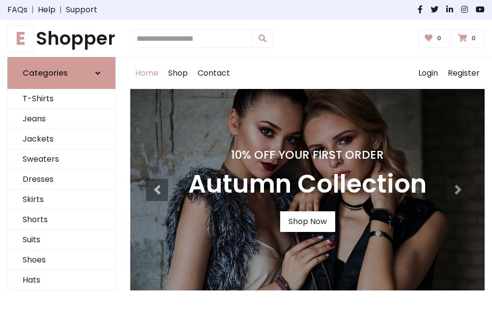 The height and width of the screenshot is (316, 492). I want to click on a: Suits, so click(61, 240).